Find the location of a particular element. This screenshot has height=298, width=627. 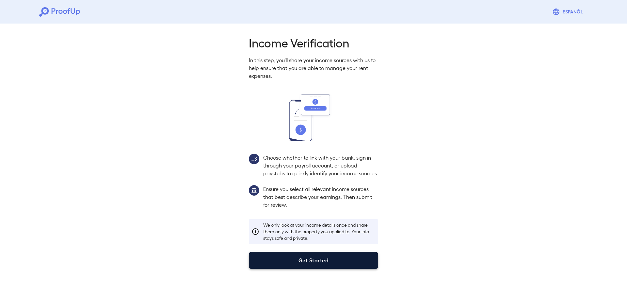

button: Get Started is located at coordinates (314, 260).